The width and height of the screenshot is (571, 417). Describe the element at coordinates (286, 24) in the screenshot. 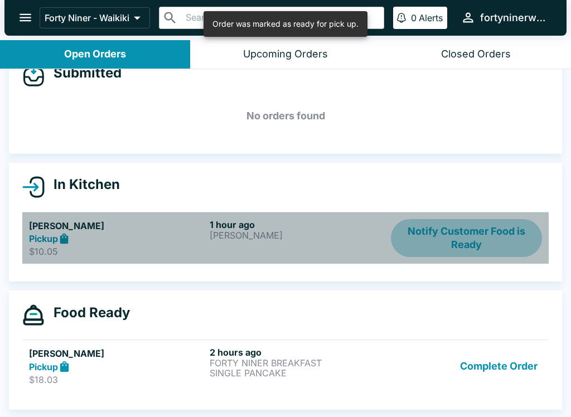

I see `div: Order was marked as ready for pick up.` at that location.